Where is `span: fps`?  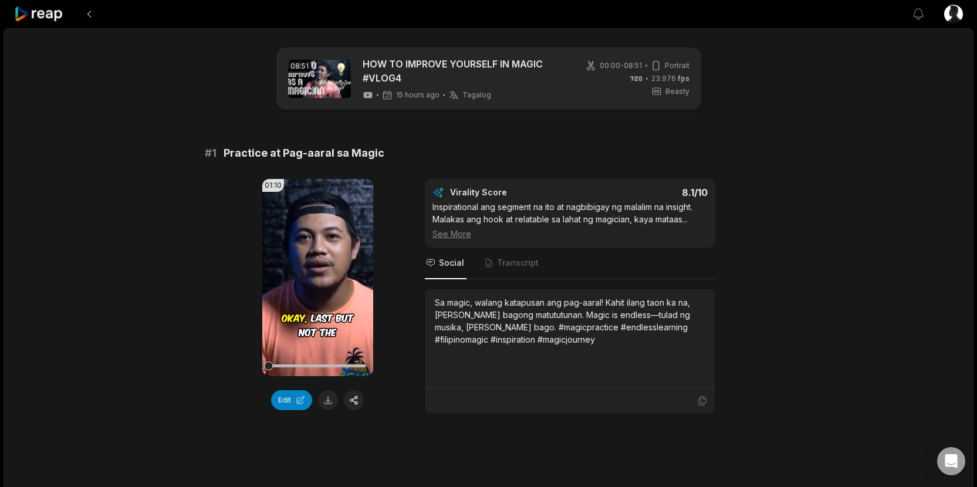
span: fps is located at coordinates (684, 78).